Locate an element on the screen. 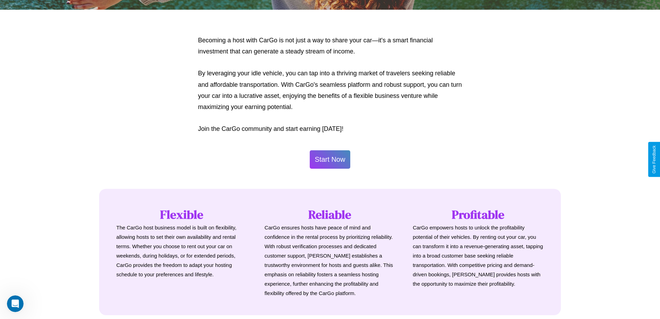 The image size is (660, 319). h1: Flexible is located at coordinates (182, 214).